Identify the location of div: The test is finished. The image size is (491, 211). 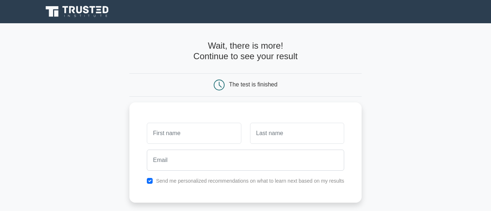
(253, 84).